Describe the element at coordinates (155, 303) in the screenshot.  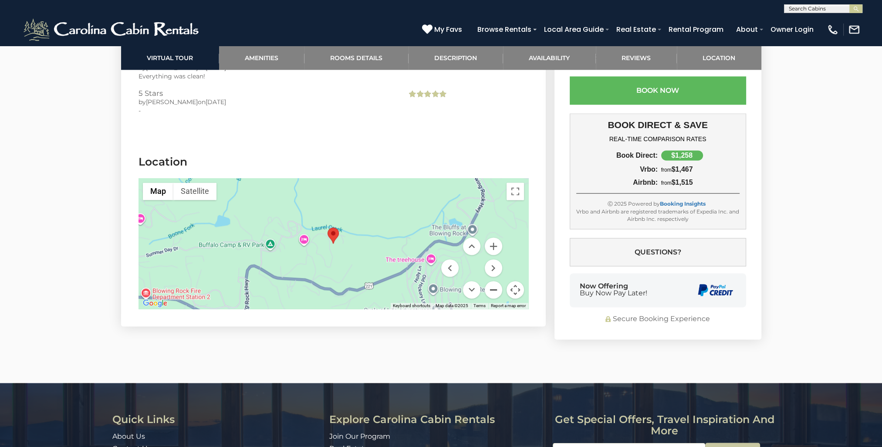
I see `img: Google` at that location.